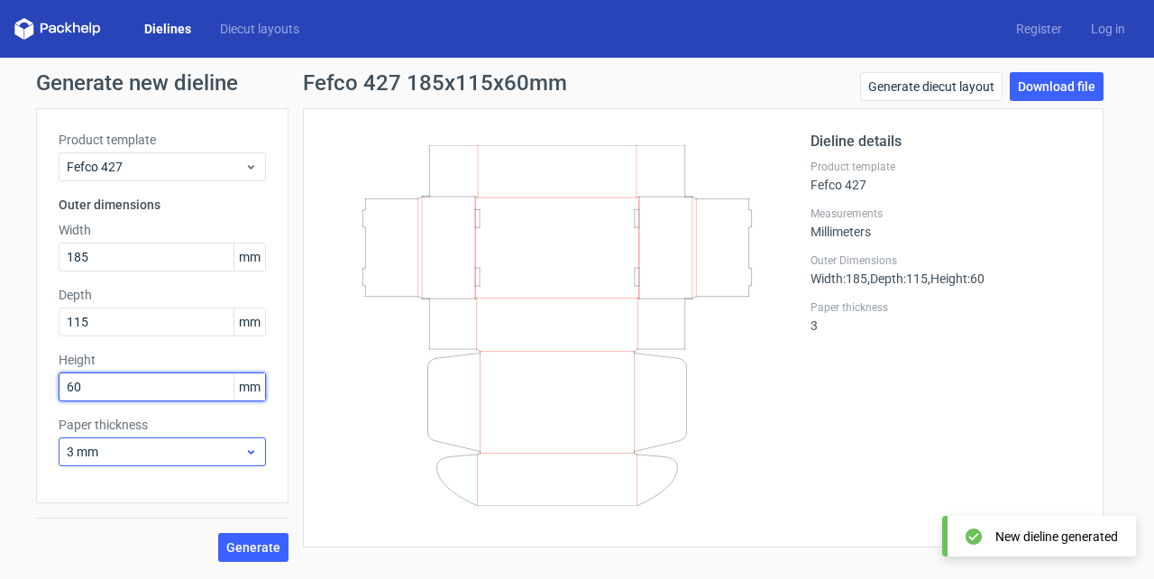 Image resolution: width=1154 pixels, height=579 pixels. Describe the element at coordinates (946, 214) in the screenshot. I see `label: Measurements` at that location.